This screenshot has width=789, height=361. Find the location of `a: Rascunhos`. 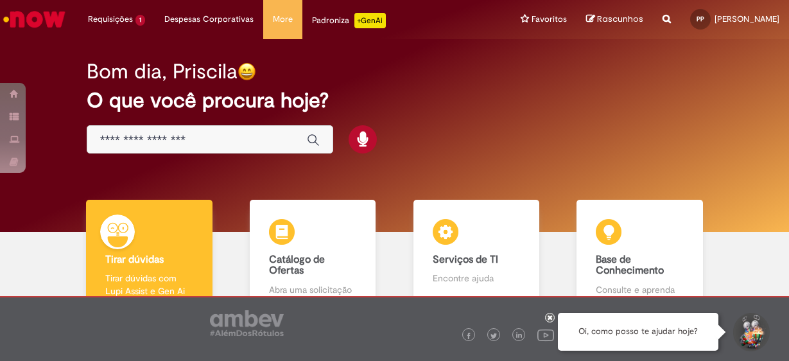

a: Rascunhos is located at coordinates (615, 19).